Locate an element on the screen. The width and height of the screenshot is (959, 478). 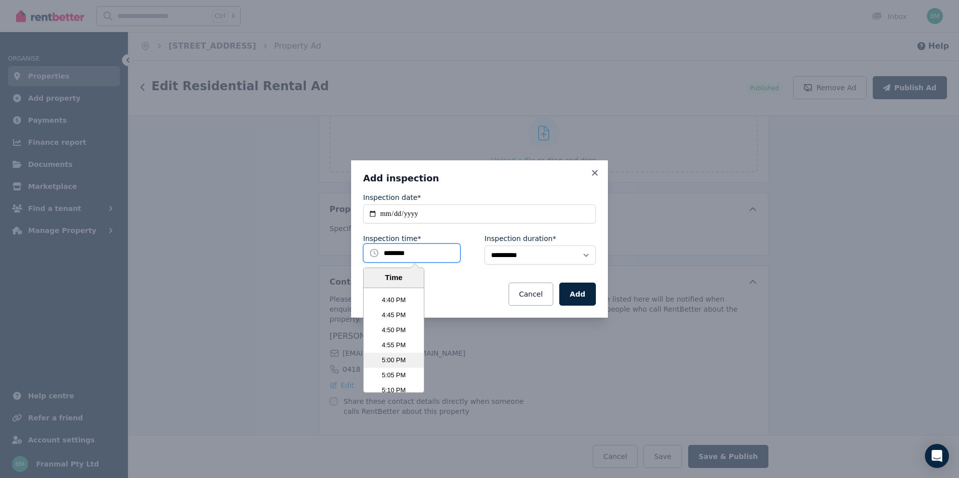
li: 5:05 PM is located at coordinates (394, 376).